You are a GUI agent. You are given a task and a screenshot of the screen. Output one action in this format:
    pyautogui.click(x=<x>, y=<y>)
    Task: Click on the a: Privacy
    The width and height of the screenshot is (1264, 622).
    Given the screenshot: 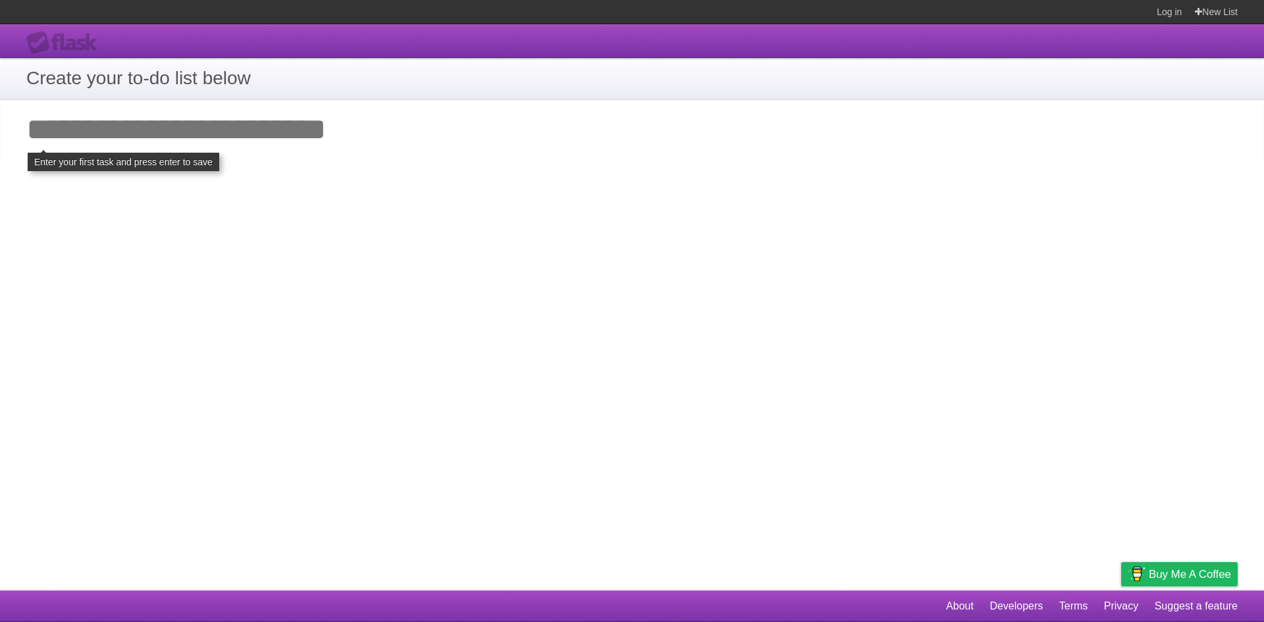 What is the action you would take?
    pyautogui.click(x=1121, y=606)
    